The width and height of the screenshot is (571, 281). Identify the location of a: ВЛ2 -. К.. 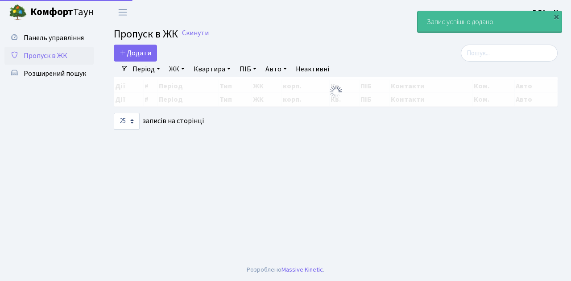
(547, 12).